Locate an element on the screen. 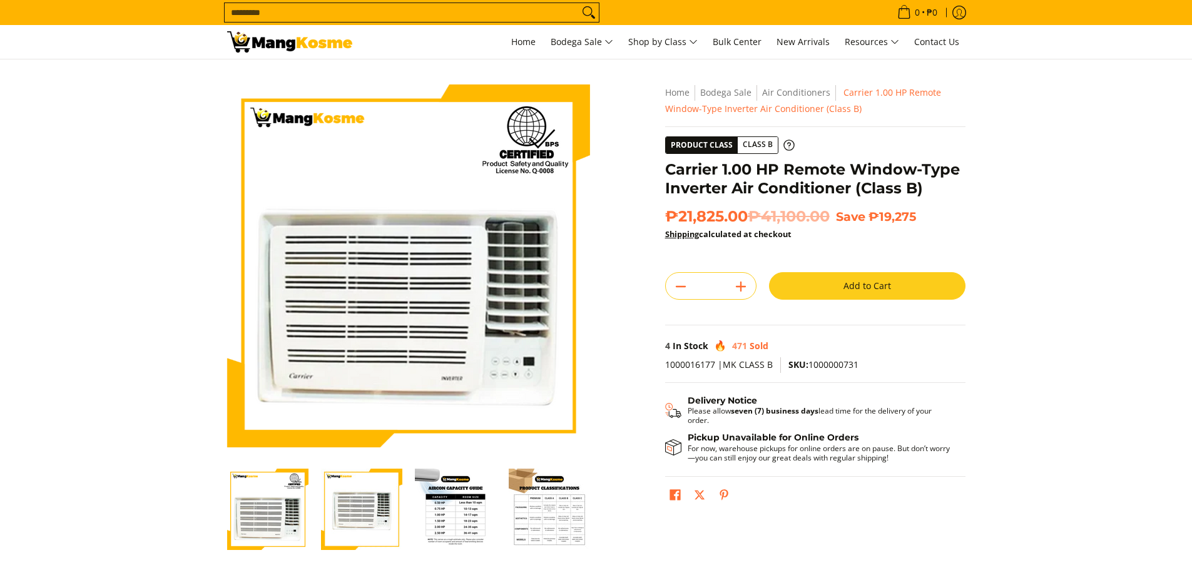 Image resolution: width=1192 pixels, height=575 pixels. button: Subtract is located at coordinates (681, 287).